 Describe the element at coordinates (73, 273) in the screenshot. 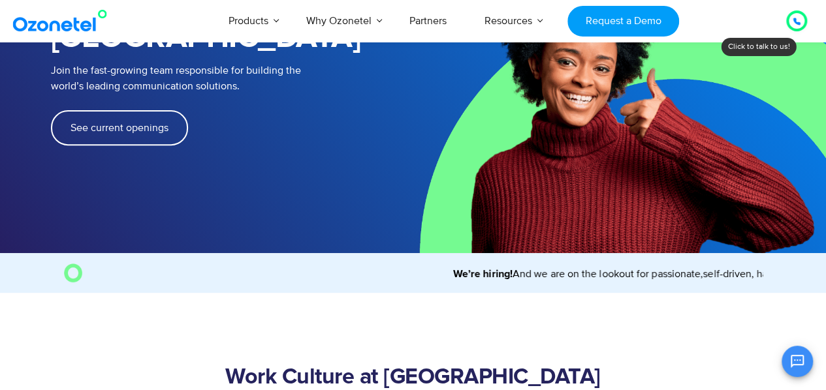

I see `img: O Image` at that location.